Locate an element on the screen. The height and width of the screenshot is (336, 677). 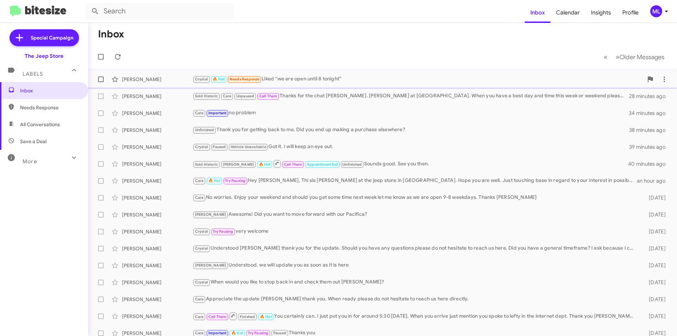
span: Important is located at coordinates (218, 113).